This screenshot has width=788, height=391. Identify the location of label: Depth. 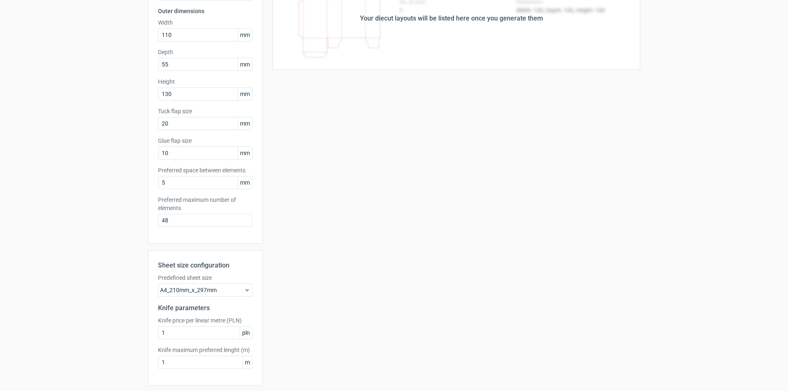
(205, 52).